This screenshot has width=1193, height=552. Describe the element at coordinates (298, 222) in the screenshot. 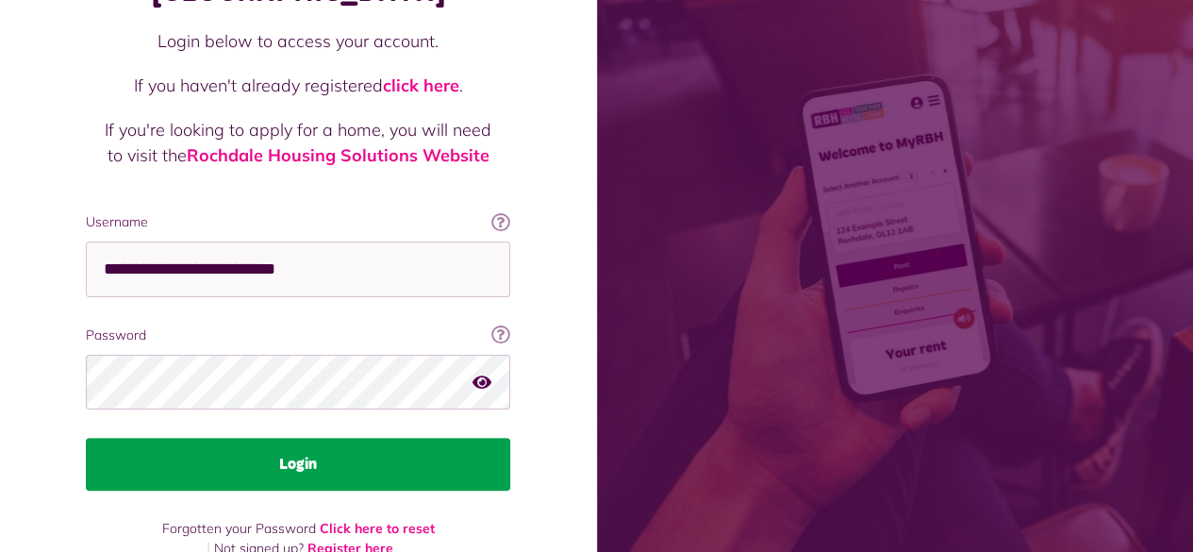

I see `label: Username` at that location.